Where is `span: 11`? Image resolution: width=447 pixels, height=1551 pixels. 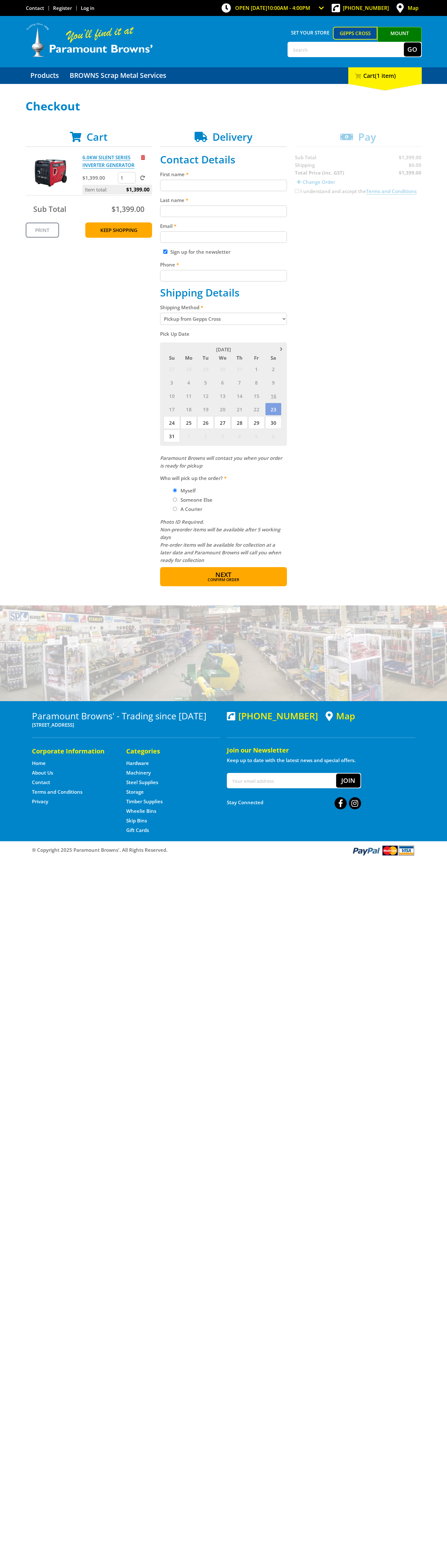
span: 11 is located at coordinates (188, 396).